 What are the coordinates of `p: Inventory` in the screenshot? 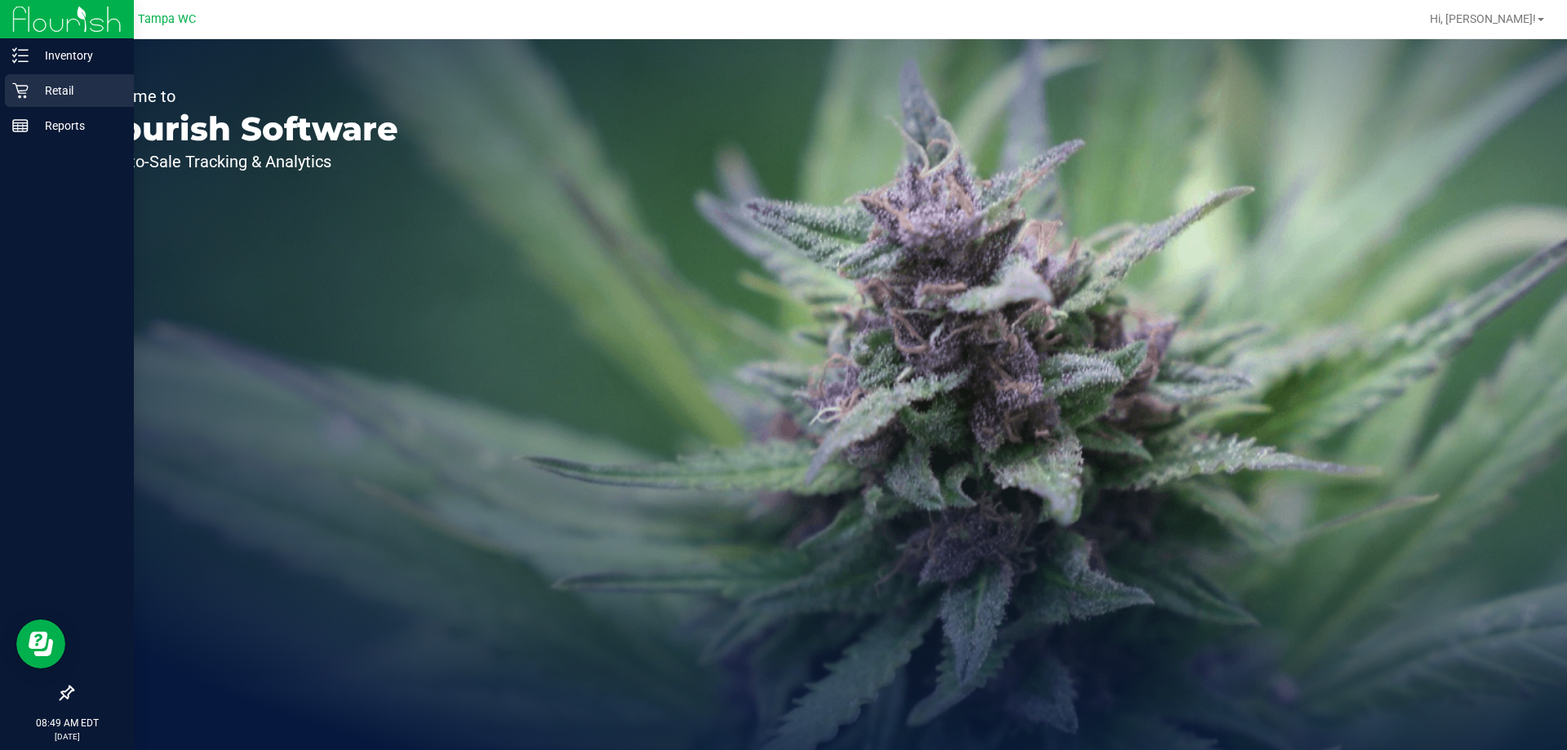 It's located at (78, 55).